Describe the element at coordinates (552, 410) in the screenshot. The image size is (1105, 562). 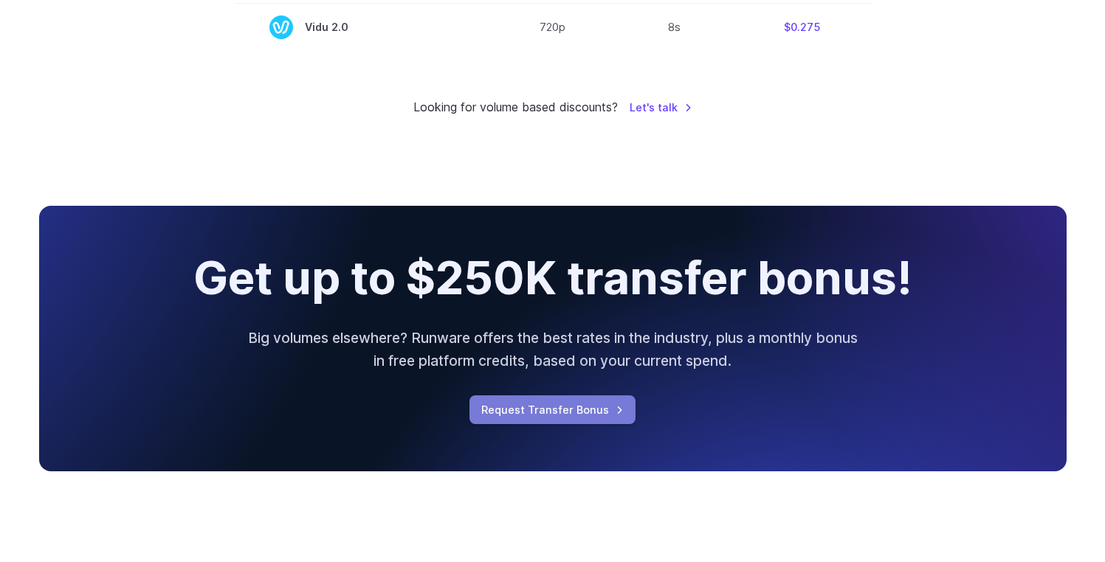
I see `a: Request Transfer Bonus` at that location.